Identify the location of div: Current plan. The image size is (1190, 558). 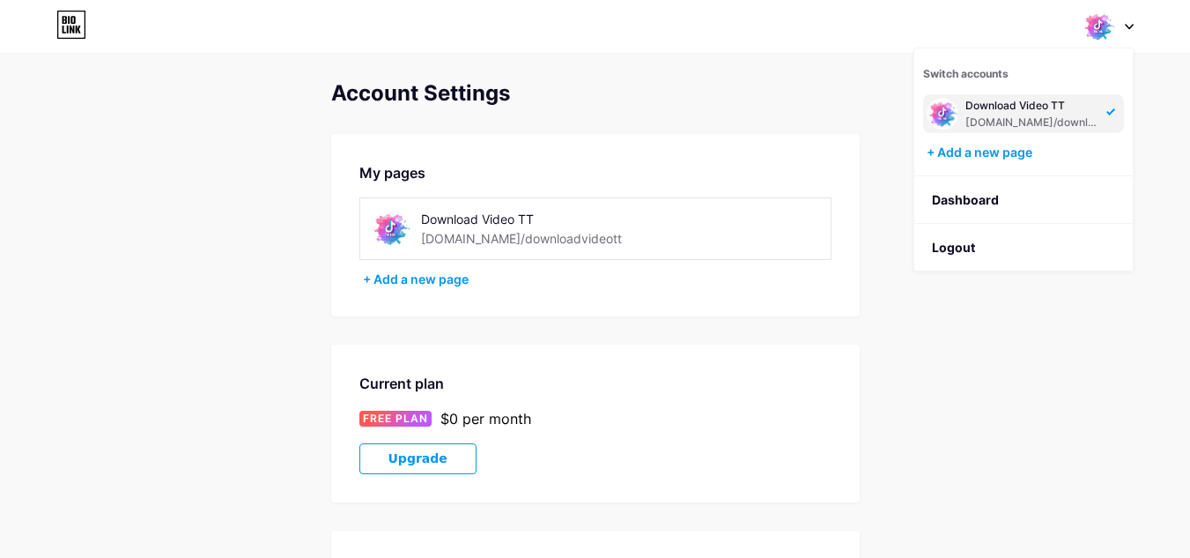
(596, 383).